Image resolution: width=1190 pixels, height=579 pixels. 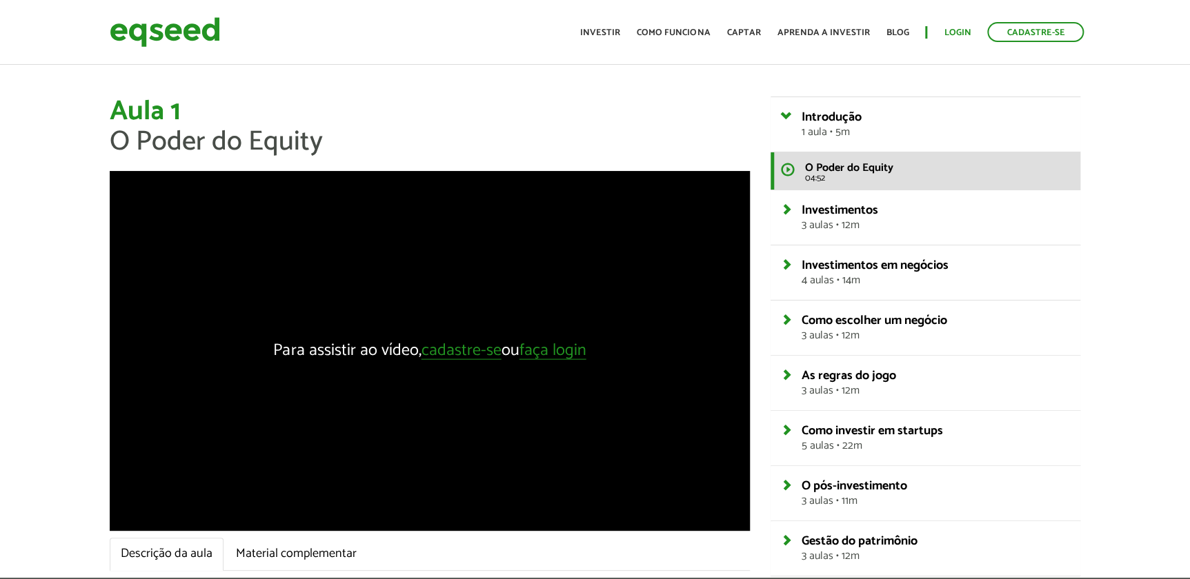 I want to click on span: Gestão do patrimônio, so click(x=859, y=541).